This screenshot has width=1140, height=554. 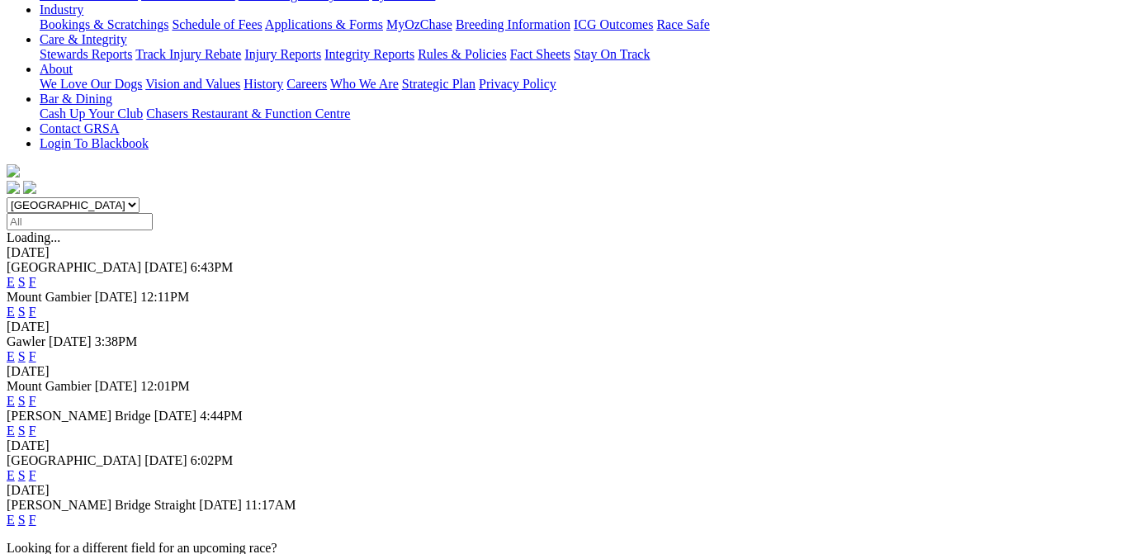 What do you see at coordinates (33, 237) in the screenshot?
I see `span: Loading...` at bounding box center [33, 237].